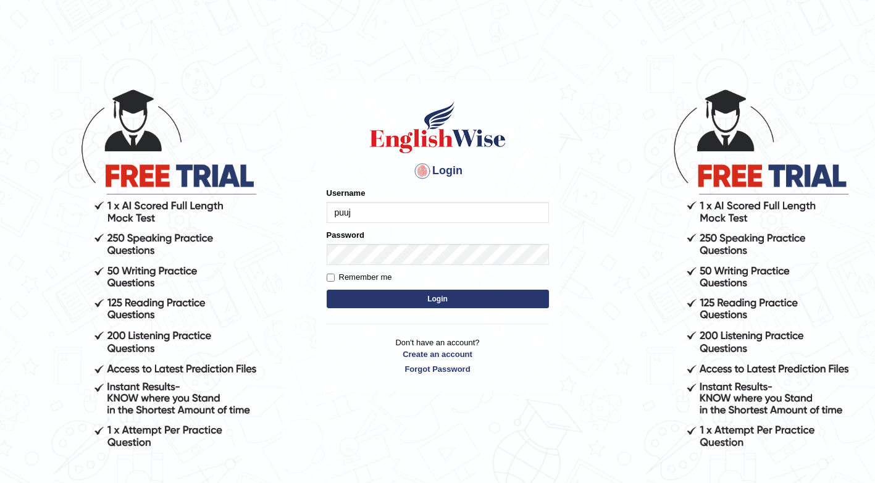  What do you see at coordinates (438, 356) in the screenshot?
I see `p: Don't have an account?` at bounding box center [438, 356].